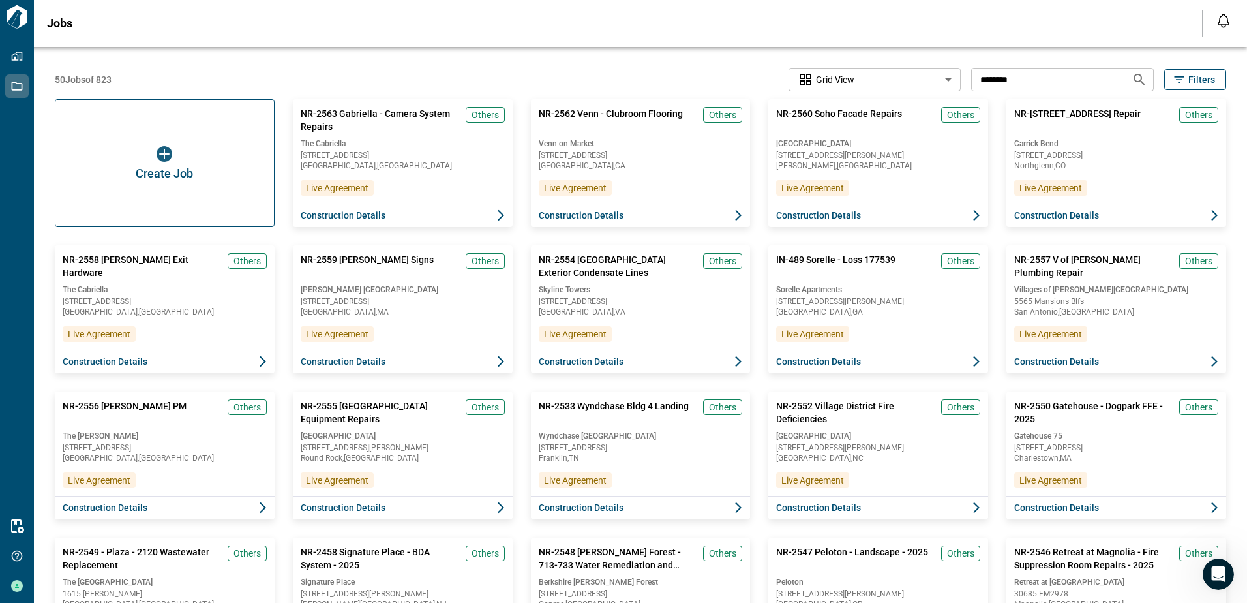  I want to click on span: NR-2549 - Plaza - 2120 Wastewater Replacement, so click(142, 558).